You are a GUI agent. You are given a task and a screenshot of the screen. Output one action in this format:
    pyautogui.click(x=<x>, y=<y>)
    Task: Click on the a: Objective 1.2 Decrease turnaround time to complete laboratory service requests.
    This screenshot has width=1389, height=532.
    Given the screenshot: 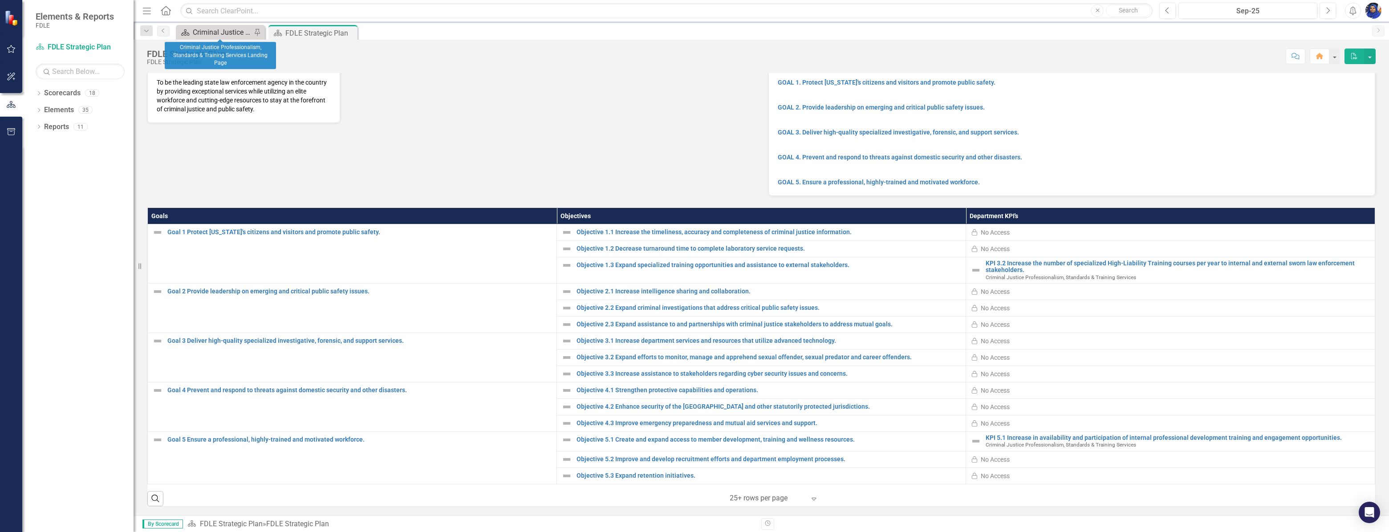 What is the action you would take?
    pyautogui.click(x=769, y=248)
    